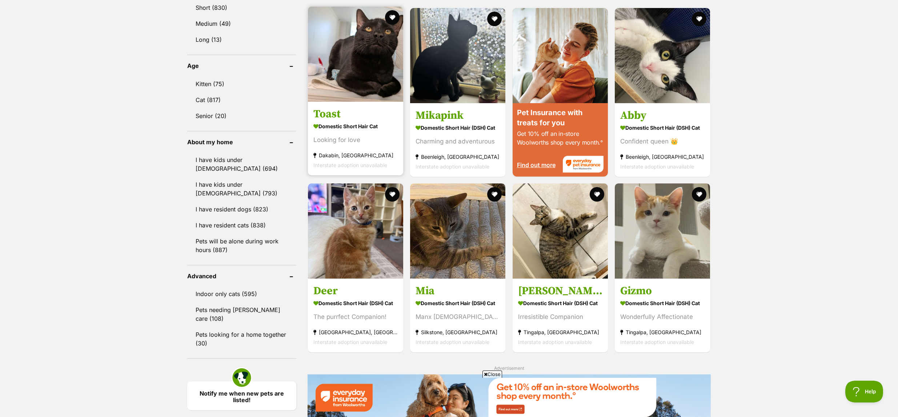 This screenshot has height=417, width=898. What do you see at coordinates (242, 84) in the screenshot?
I see `a: Kitten (75)` at bounding box center [242, 84].